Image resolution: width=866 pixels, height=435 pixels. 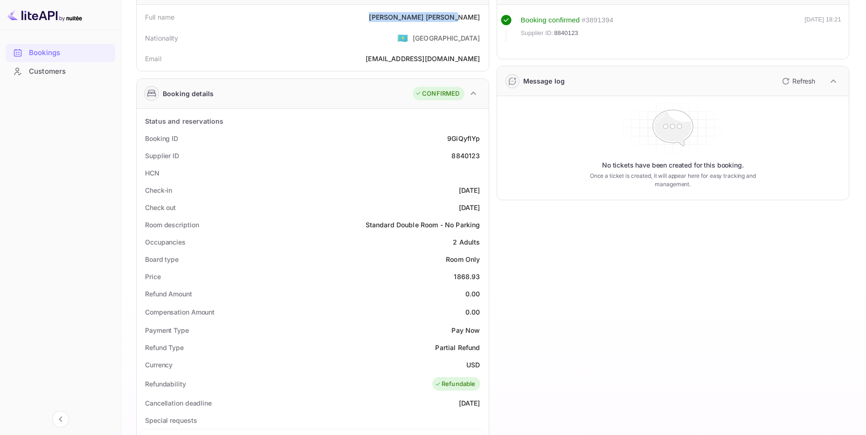 What do you see at coordinates (153, 276) in the screenshot?
I see `div: Price` at bounding box center [153, 276].